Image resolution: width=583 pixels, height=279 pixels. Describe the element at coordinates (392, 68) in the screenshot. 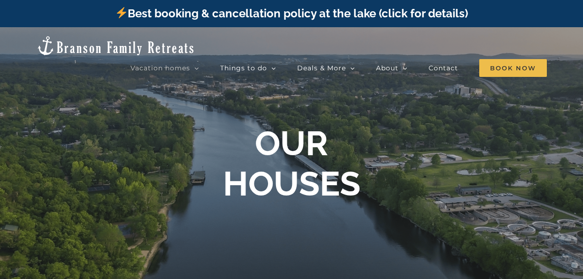

I see `a: About` at that location.